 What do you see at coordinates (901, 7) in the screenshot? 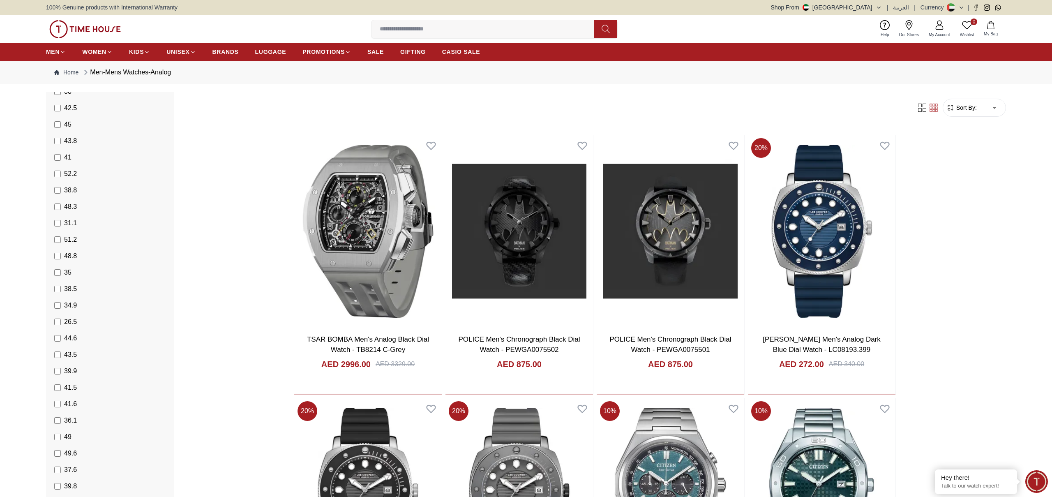
I see `span: العربية` at bounding box center [901, 7].